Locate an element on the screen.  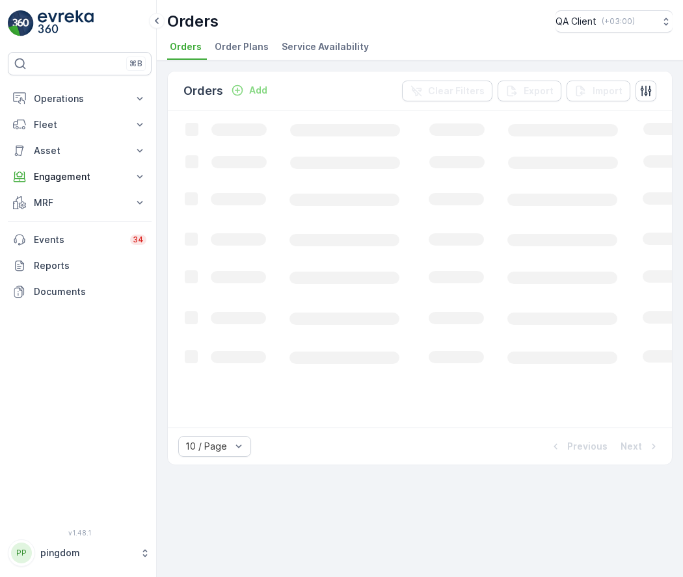
button: Add is located at coordinates (249, 90).